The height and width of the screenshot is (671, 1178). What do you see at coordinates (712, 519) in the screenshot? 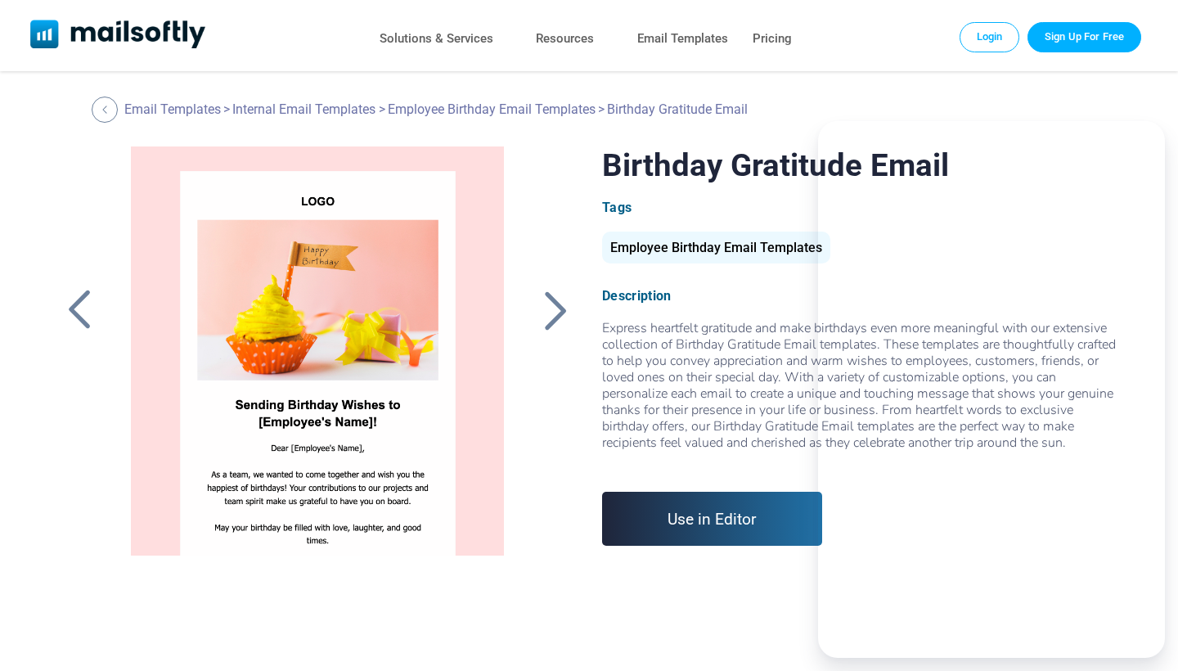
I see `a: Use in Editor` at bounding box center [712, 519].